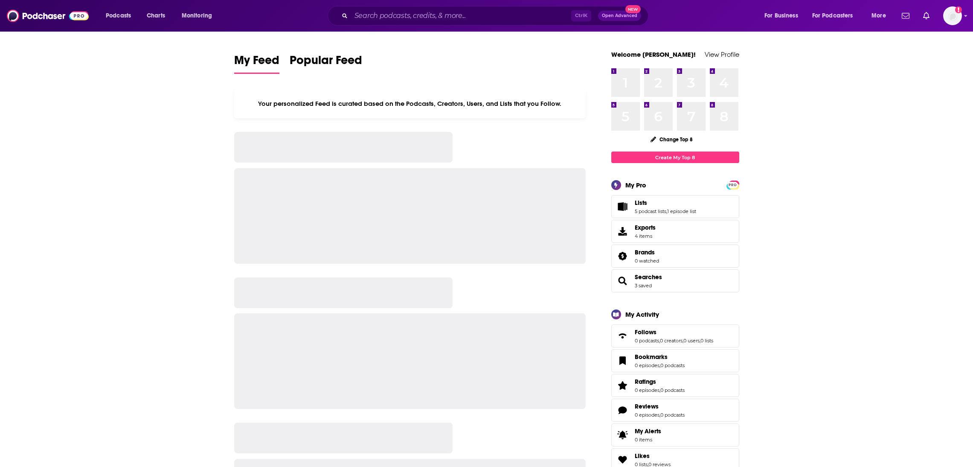 This screenshot has height=467, width=973. Describe the element at coordinates (647, 261) in the screenshot. I see `a: 0 watched` at that location.